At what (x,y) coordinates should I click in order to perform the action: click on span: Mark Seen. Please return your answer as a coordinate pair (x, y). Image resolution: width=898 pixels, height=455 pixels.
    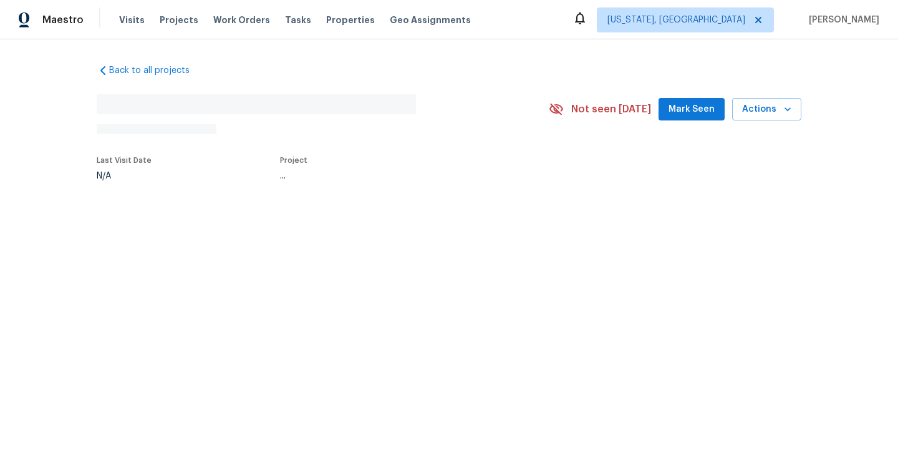
    Looking at the image, I should click on (692, 109).